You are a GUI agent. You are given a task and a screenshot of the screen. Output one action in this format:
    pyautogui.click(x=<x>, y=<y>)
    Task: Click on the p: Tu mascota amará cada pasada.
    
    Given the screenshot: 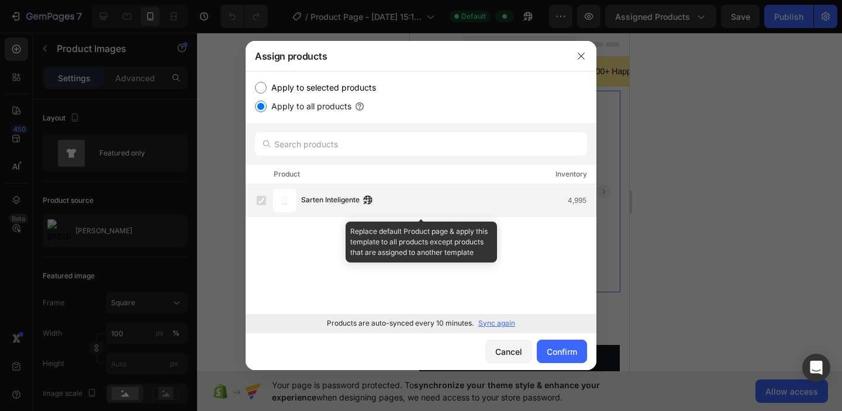 What is the action you would take?
    pyautogui.click(x=115, y=312)
    